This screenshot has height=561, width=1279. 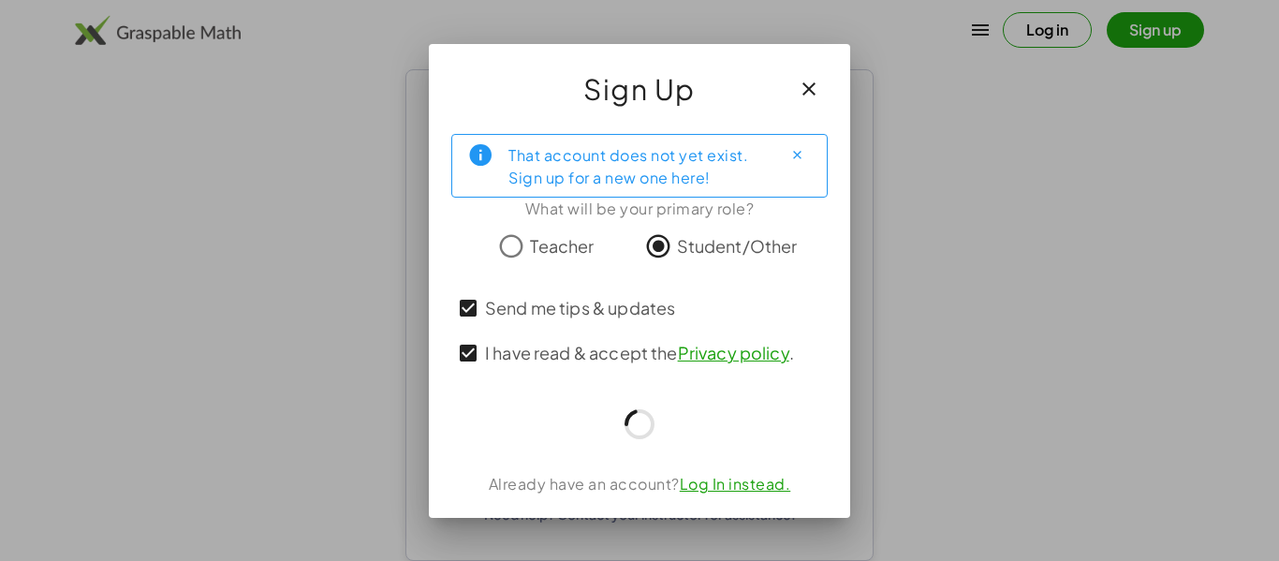 What do you see at coordinates (733, 352) in the screenshot?
I see `a: Privacy policy` at bounding box center [733, 352].